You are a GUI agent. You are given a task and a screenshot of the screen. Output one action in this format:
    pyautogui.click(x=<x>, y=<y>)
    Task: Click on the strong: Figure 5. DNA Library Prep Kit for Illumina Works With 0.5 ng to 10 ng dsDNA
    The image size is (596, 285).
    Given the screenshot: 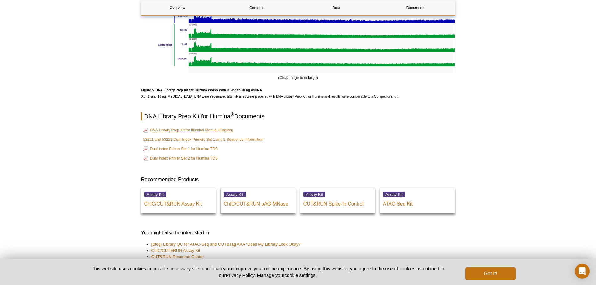 What is the action you would take?
    pyautogui.click(x=202, y=90)
    